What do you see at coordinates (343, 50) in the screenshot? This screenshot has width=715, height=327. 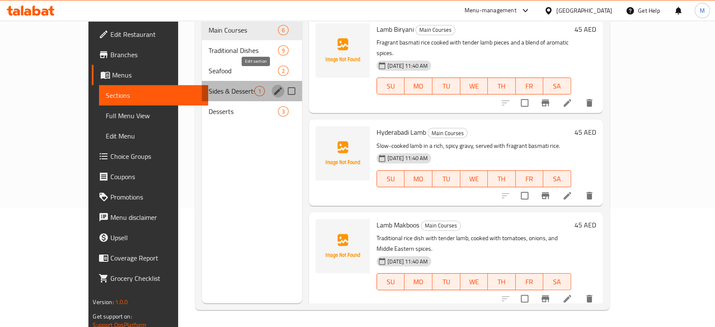 I see `img: Lamb Biryani` at bounding box center [343, 50].